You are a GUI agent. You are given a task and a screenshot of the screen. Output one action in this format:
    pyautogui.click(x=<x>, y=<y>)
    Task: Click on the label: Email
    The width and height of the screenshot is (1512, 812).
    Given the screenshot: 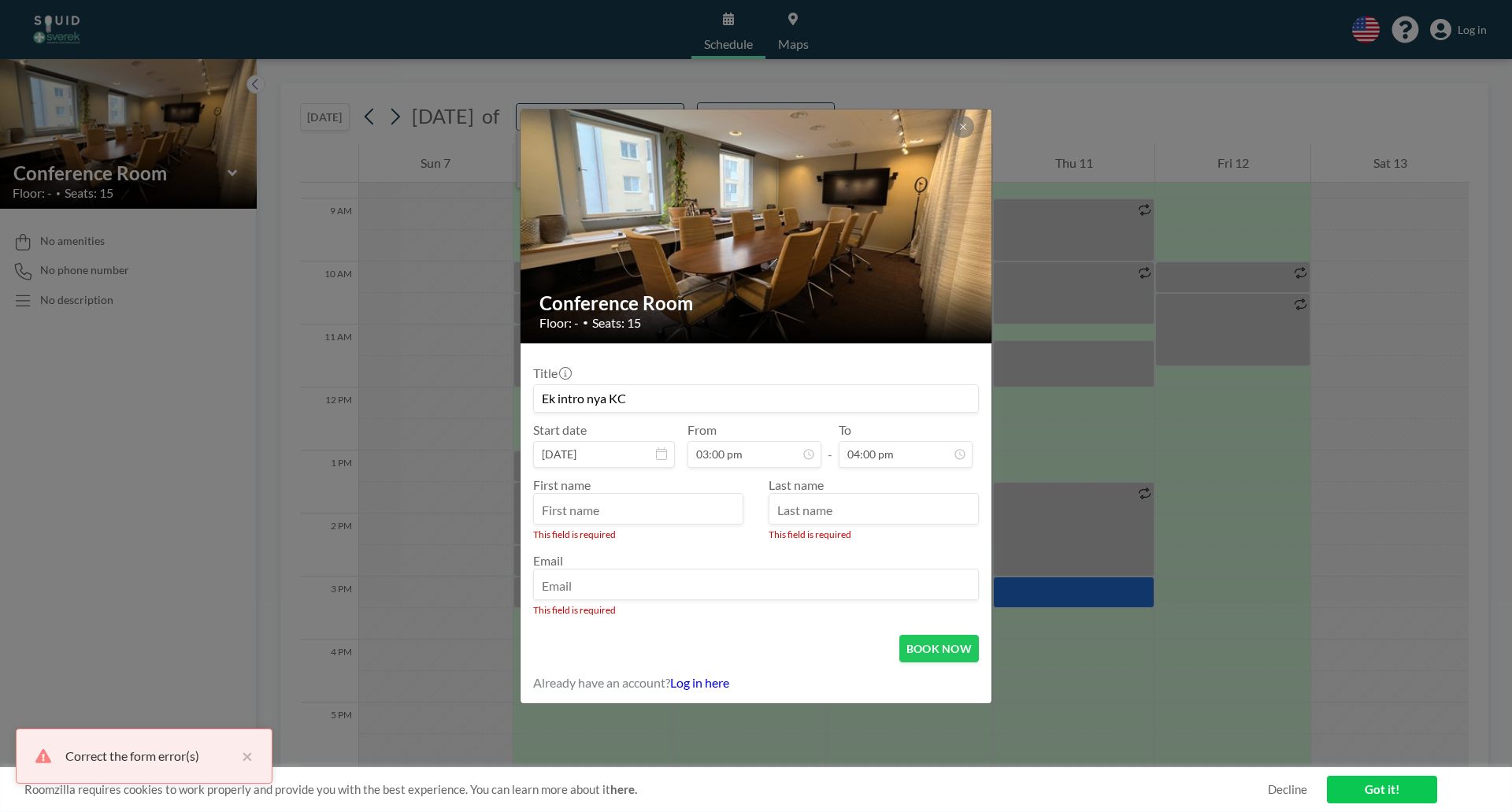 What is the action you would take?
    pyautogui.click(x=549, y=560)
    